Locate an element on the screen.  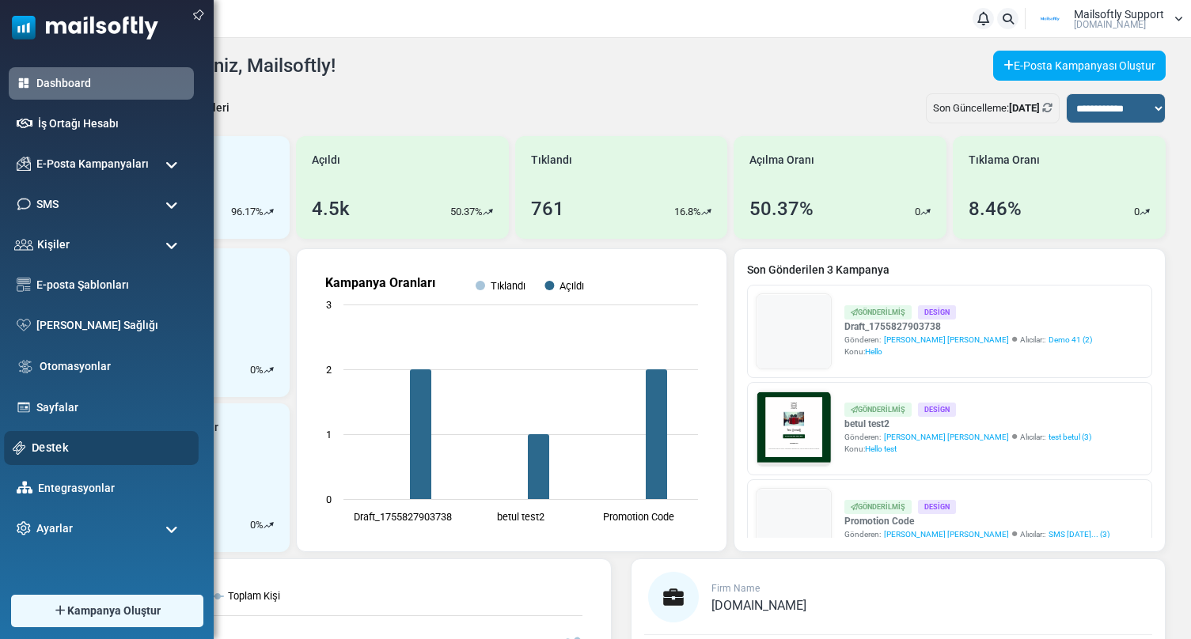
div: 4.5k is located at coordinates (331, 209).